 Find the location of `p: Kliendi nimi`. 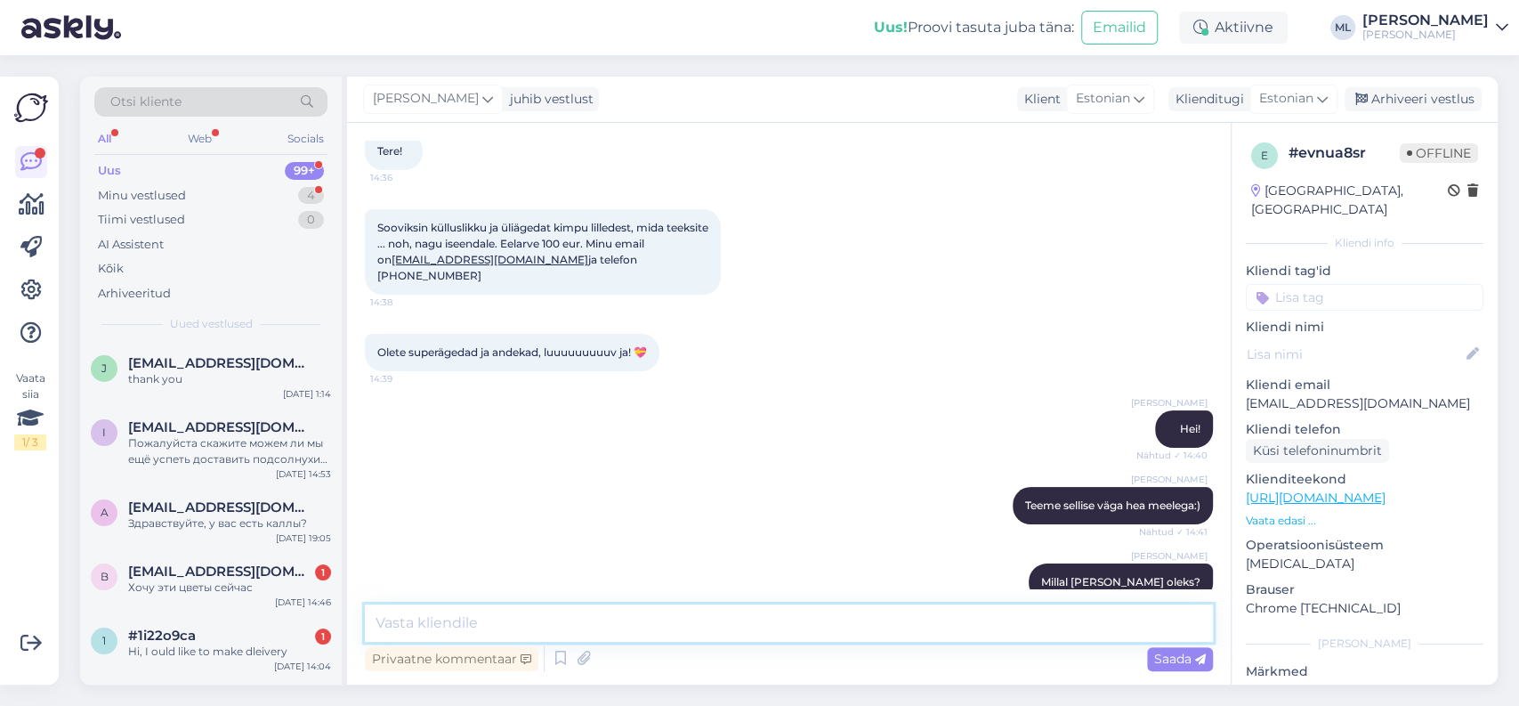

p: Kliendi nimi is located at coordinates (1365, 327).